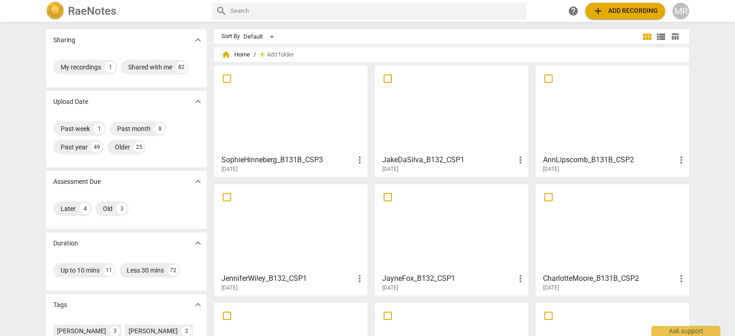 This screenshot has height=336, width=735. I want to click on span: search, so click(221, 11).